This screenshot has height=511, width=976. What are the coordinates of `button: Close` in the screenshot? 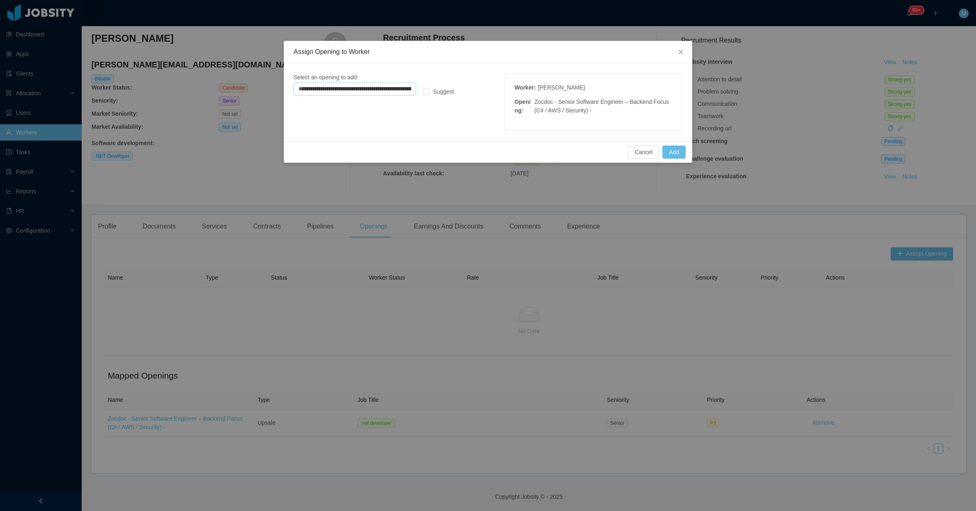 It's located at (681, 52).